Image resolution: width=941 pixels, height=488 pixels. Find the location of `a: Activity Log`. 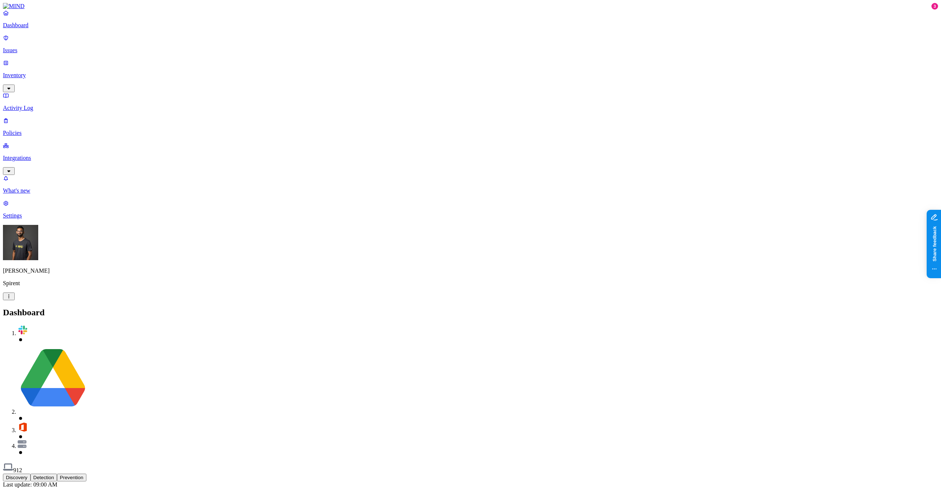

a: Activity Log is located at coordinates (470, 102).